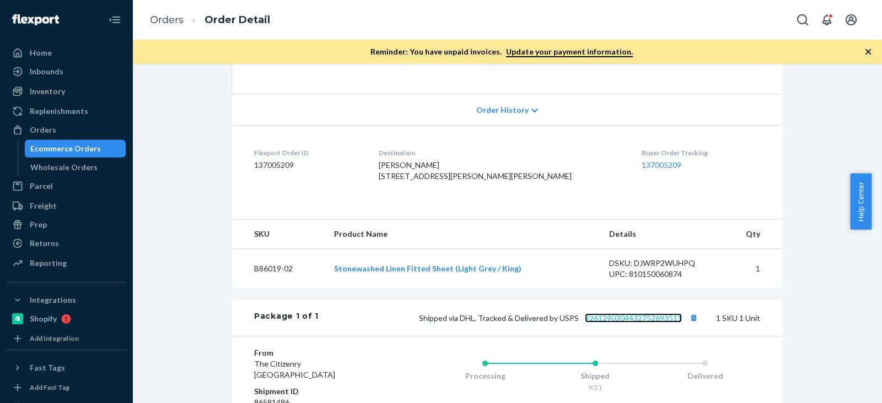  What do you see at coordinates (661, 165) in the screenshot?
I see `a: 137005209` at bounding box center [661, 165].